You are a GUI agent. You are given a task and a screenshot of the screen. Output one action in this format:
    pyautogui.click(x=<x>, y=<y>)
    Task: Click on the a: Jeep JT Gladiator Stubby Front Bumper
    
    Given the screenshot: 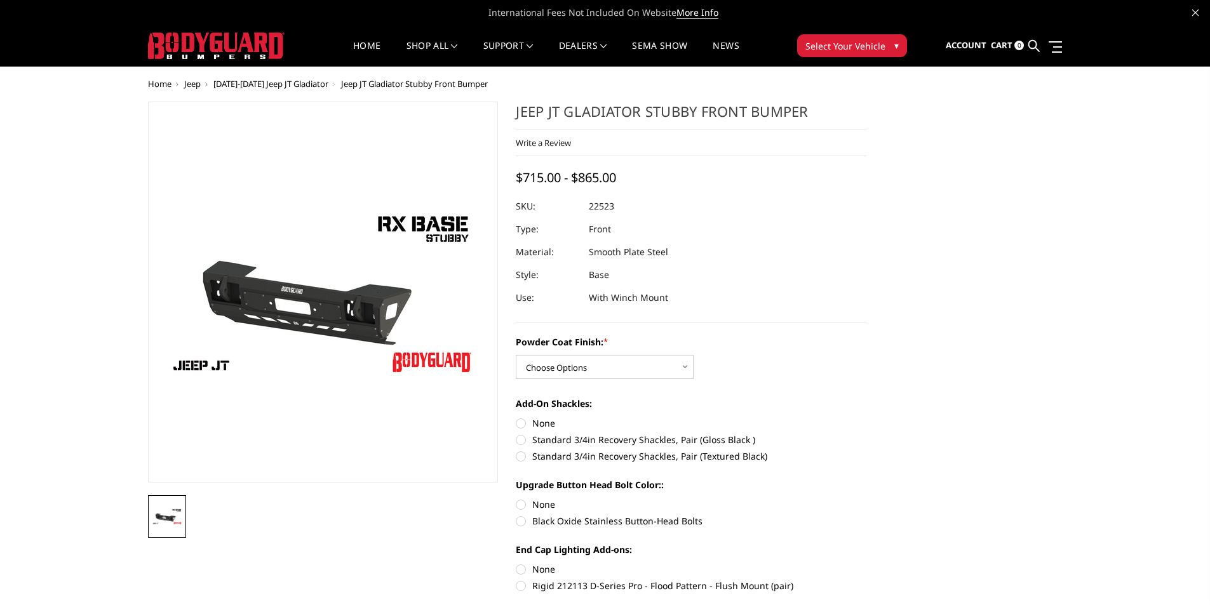 What is the action you would take?
    pyautogui.click(x=323, y=292)
    